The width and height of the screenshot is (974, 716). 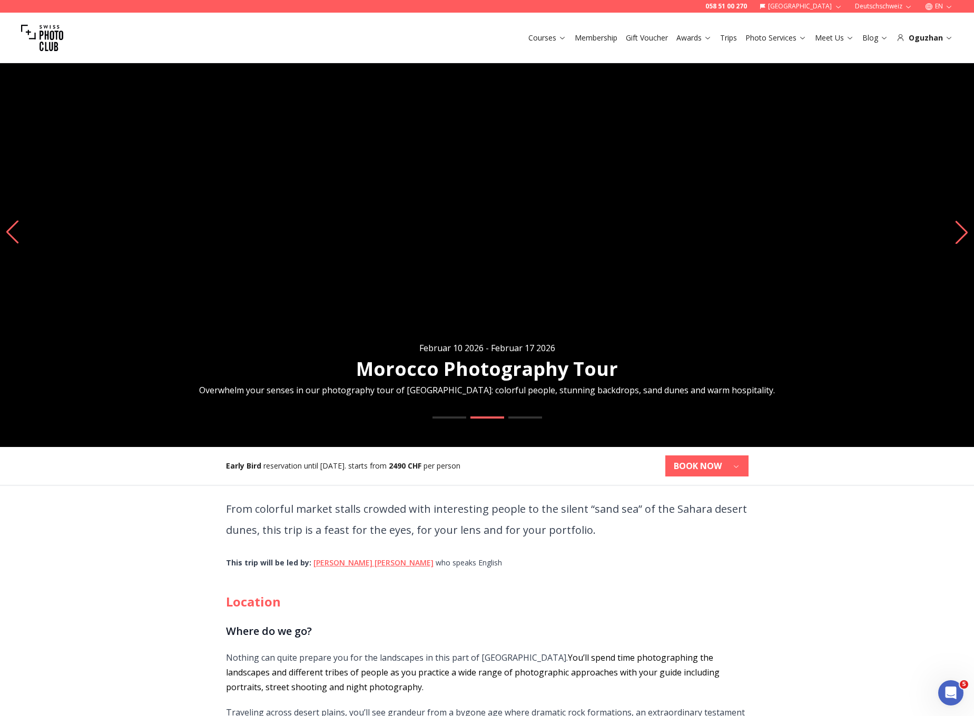 I want to click on h1: Morocco Photography Tour, so click(x=487, y=369).